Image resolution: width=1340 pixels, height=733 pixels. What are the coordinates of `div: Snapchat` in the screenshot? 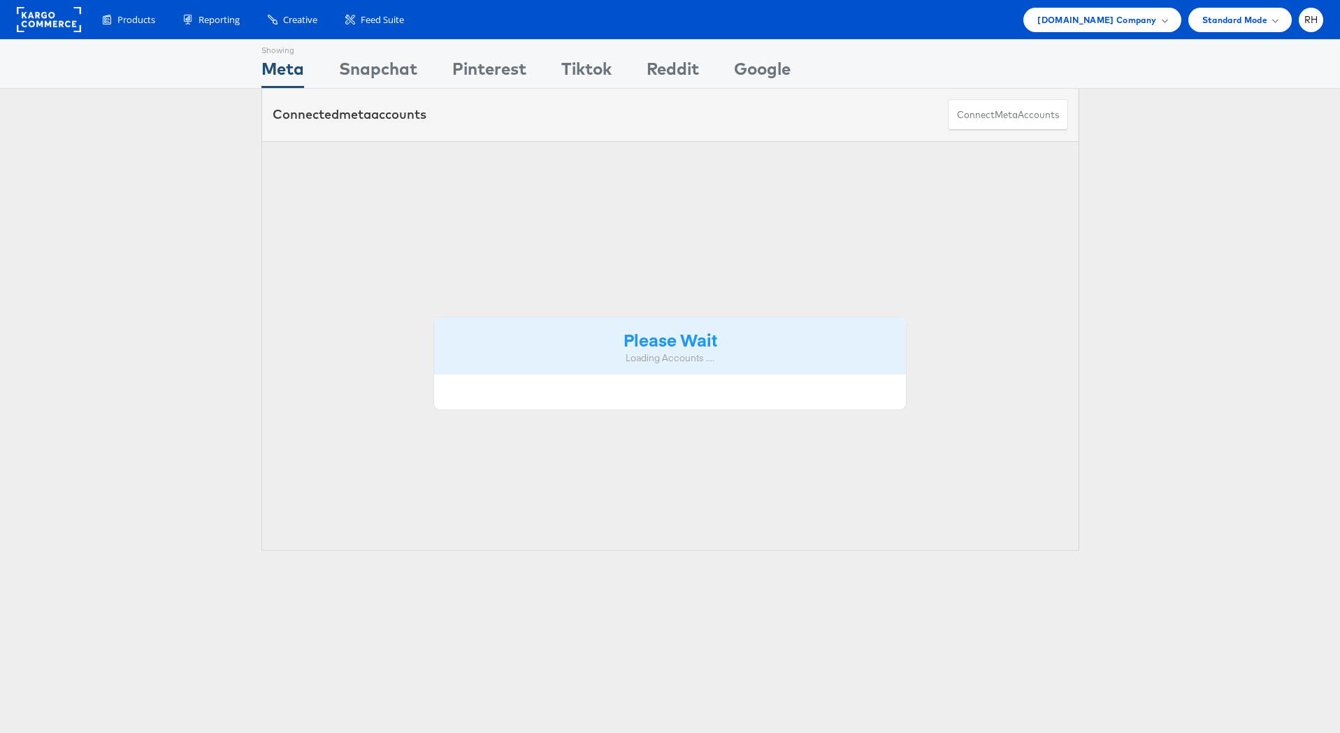 It's located at (378, 72).